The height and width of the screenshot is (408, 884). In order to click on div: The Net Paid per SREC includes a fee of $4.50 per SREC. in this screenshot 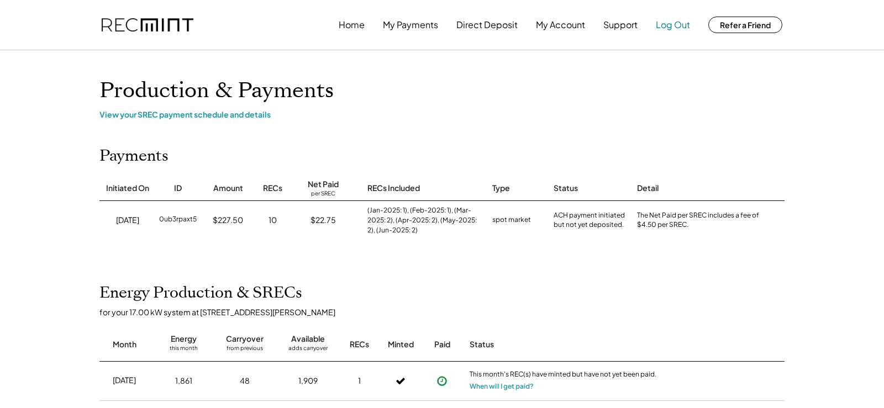, I will do `click(701, 220)`.